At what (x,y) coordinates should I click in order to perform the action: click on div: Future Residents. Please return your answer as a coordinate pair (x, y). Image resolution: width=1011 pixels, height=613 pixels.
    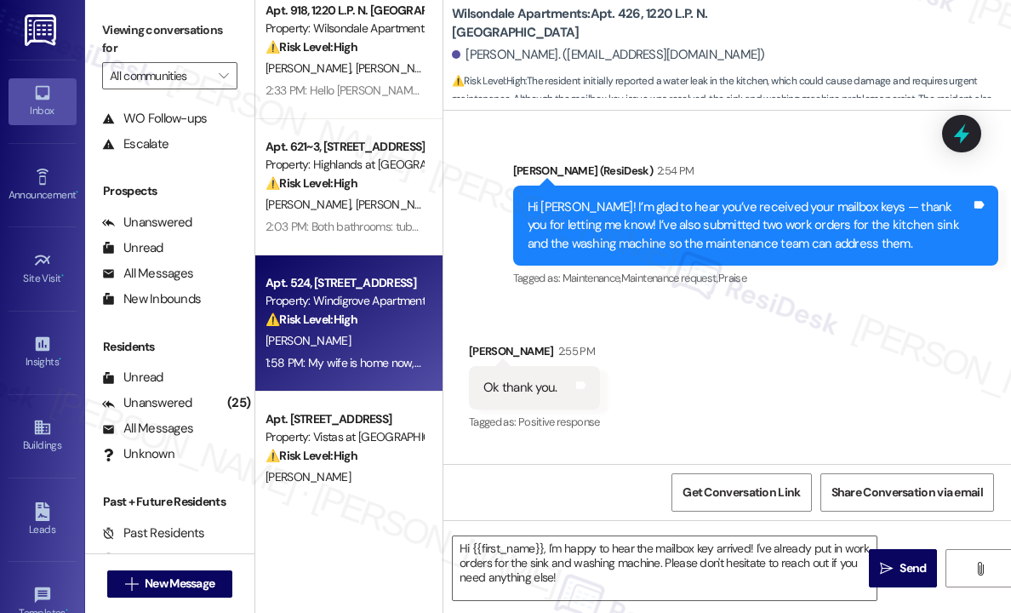
    Looking at the image, I should click on (159, 558).